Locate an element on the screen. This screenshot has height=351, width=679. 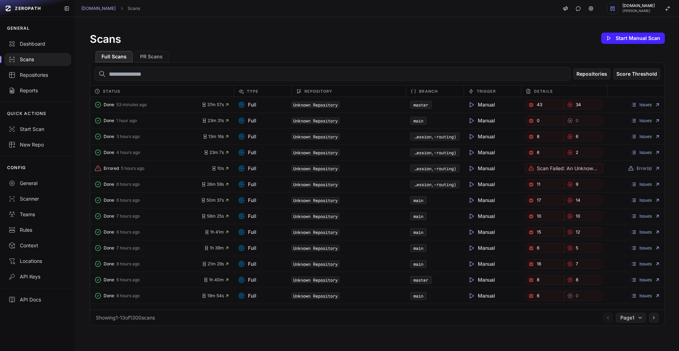
div: API Keys is located at coordinates (37, 276).